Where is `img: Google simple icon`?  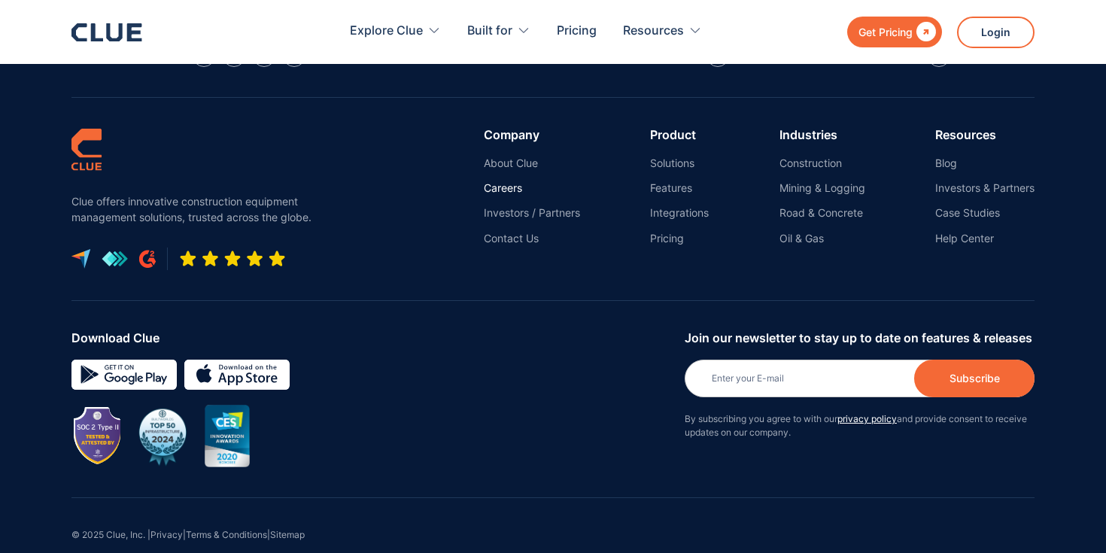 img: Google simple icon is located at coordinates (124, 375).